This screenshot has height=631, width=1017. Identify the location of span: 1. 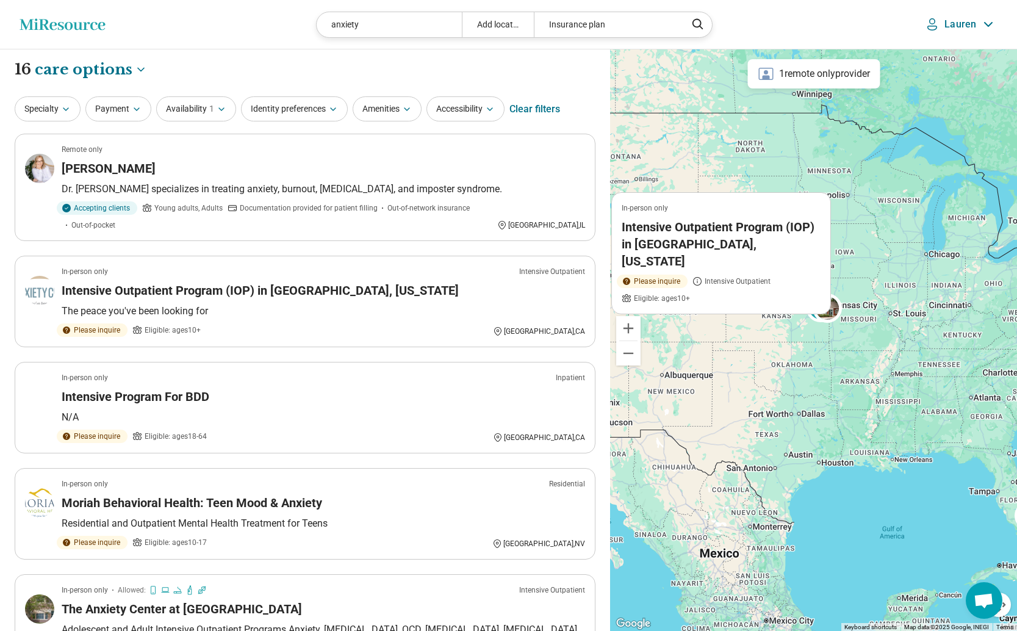
(212, 109).